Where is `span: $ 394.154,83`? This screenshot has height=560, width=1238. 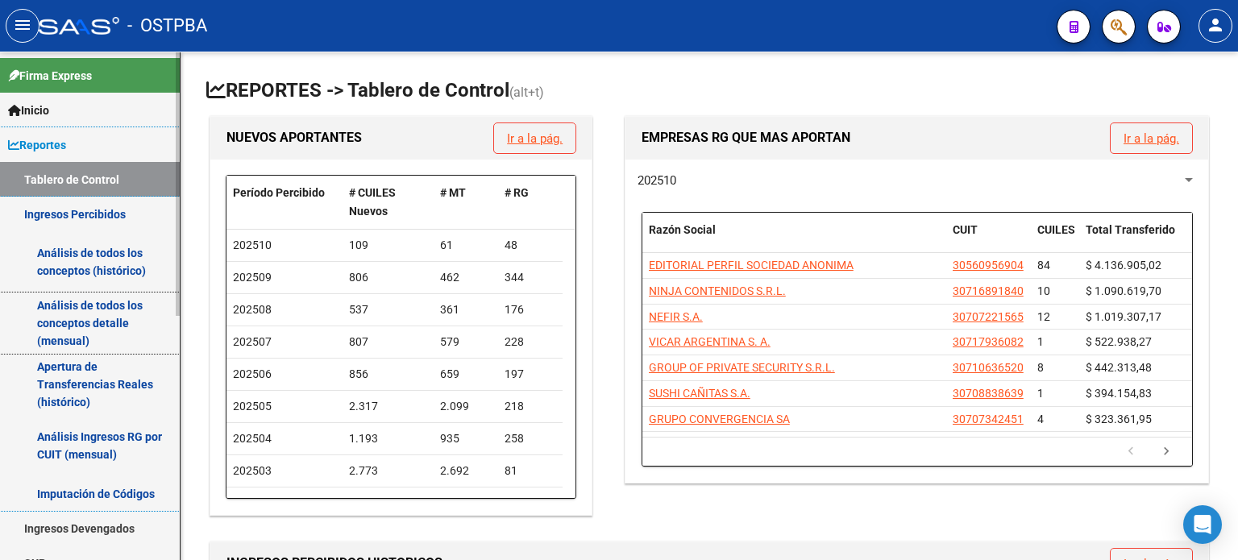 span: $ 394.154,83 is located at coordinates (1119, 393).